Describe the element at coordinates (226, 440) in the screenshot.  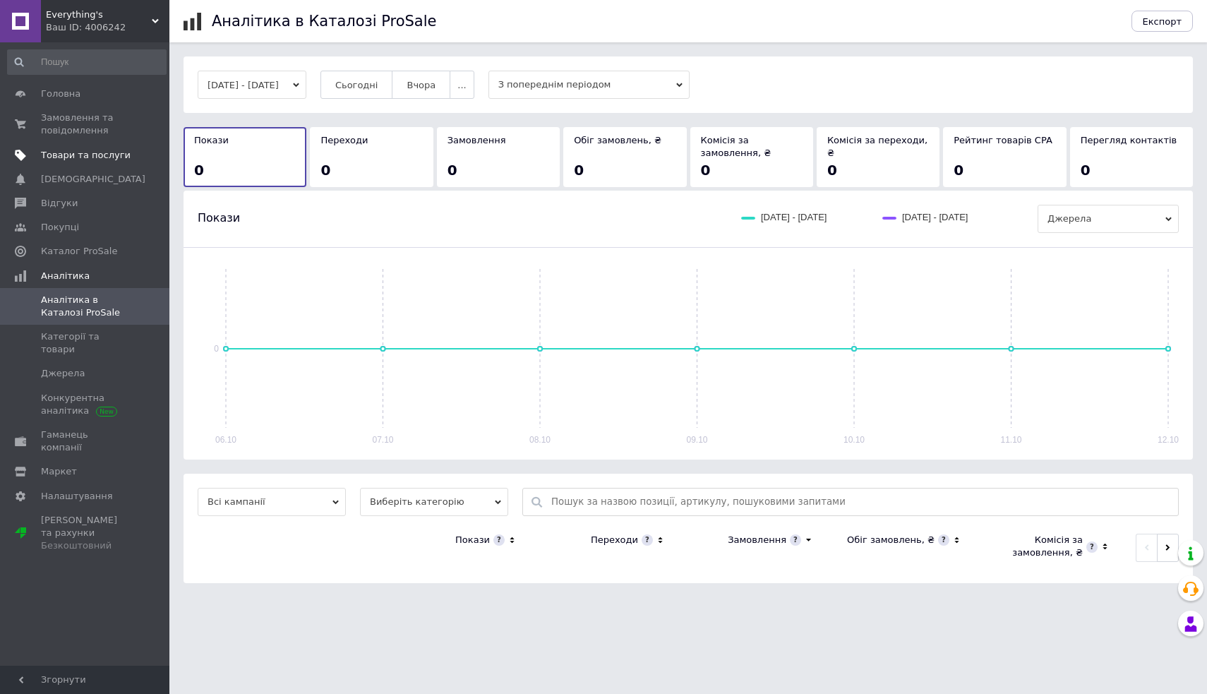
I see `text: 06.10` at that location.